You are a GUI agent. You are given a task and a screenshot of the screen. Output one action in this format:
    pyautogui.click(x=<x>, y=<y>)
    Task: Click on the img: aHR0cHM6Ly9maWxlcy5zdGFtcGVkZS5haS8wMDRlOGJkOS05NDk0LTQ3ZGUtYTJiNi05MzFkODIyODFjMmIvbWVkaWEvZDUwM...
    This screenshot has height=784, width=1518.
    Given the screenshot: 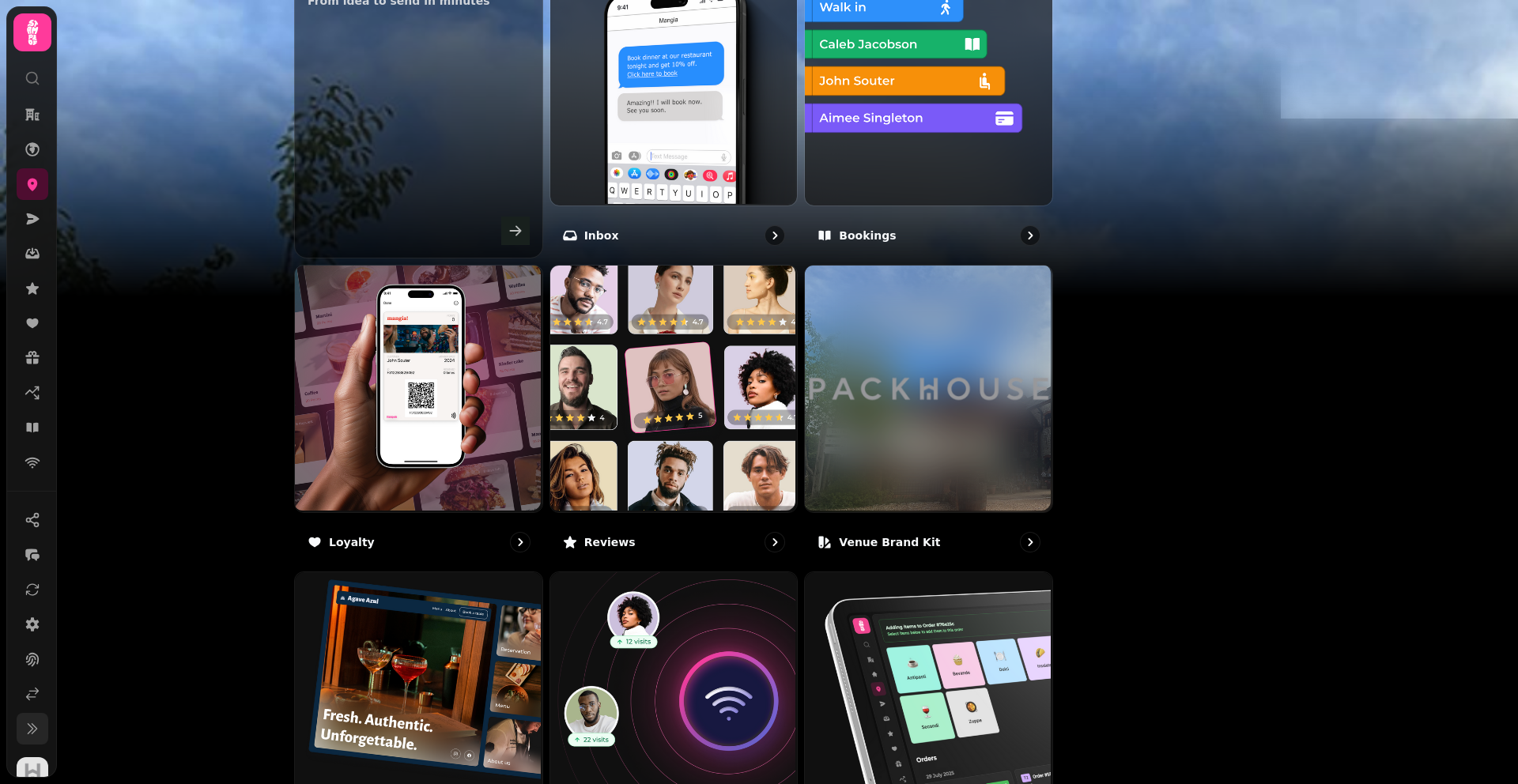 What is the action you would take?
    pyautogui.click(x=928, y=389)
    